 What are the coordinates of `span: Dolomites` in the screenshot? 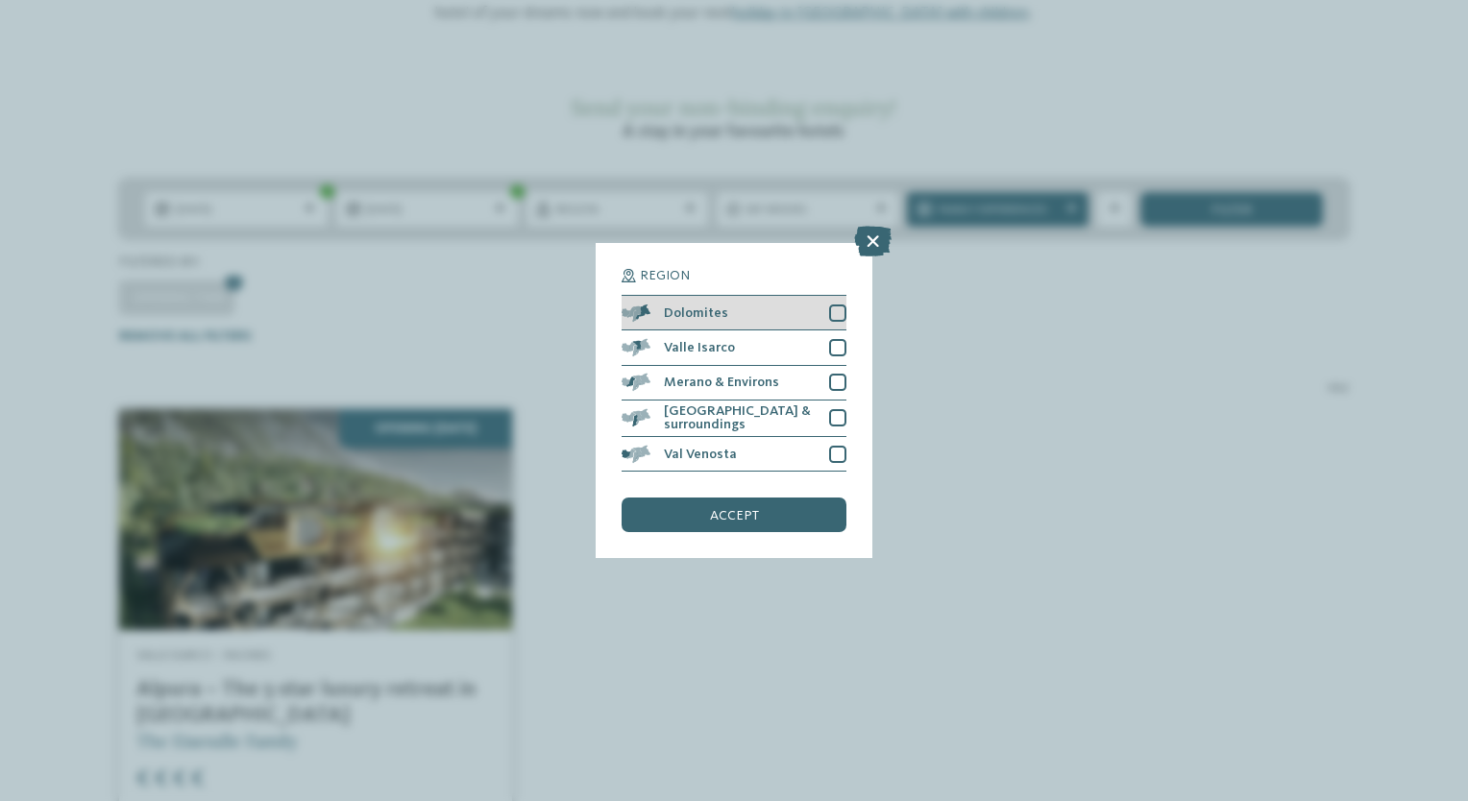 It's located at (695, 313).